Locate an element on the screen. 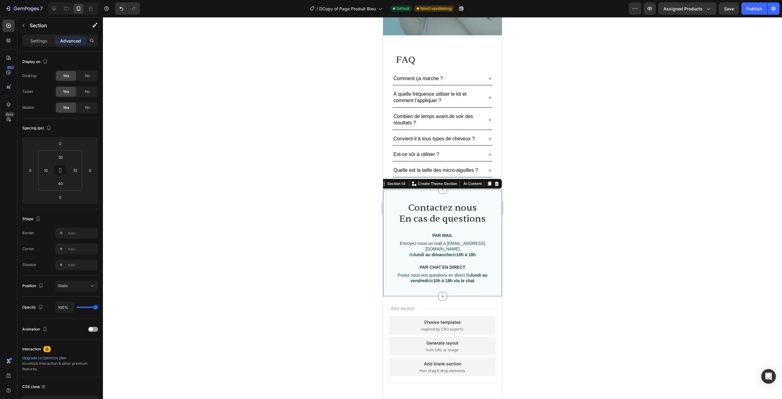  div: Mobile is located at coordinates (28, 108).